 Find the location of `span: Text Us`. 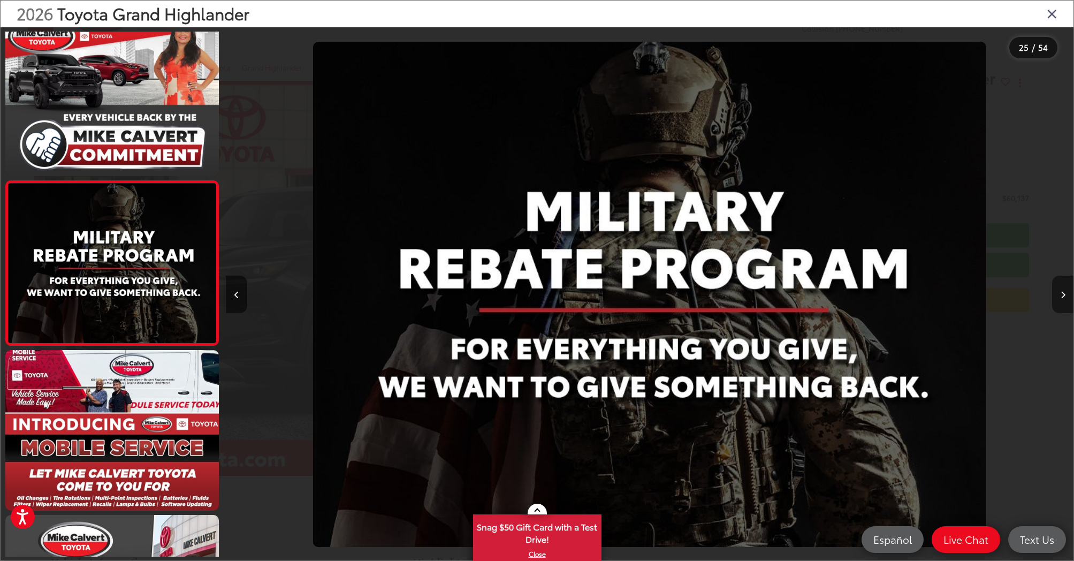

span: Text Us is located at coordinates (1037, 539).